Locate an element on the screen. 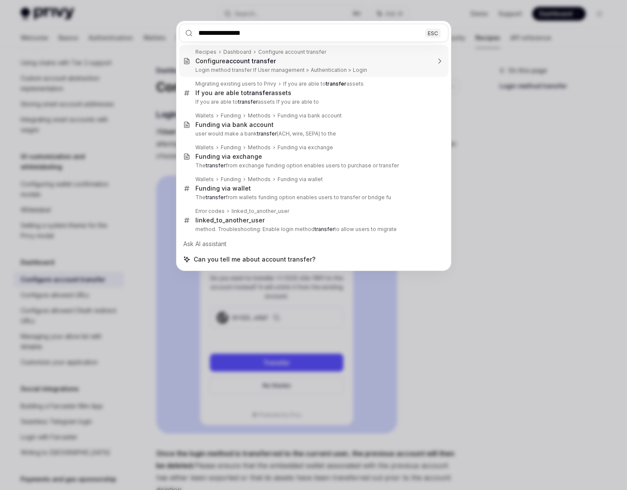 This screenshot has height=490, width=627. div: Configure account transfer is located at coordinates (292, 52).